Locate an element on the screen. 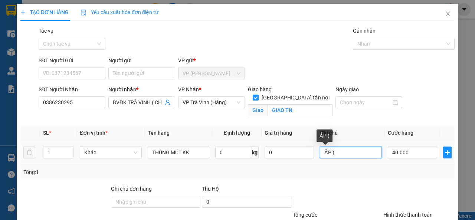 The image size is (475, 220). div: Tổng: 1 is located at coordinates (104, 172).